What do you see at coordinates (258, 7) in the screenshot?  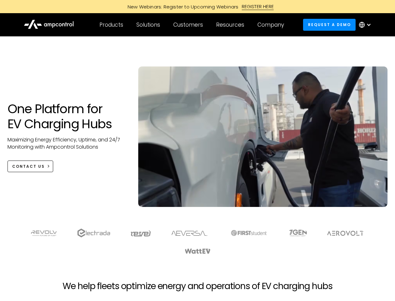 I see `div: REGISTER HERE` at bounding box center [258, 7].